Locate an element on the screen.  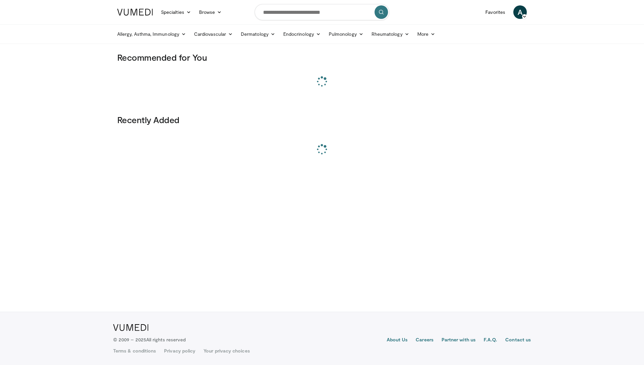
a: F.A.Q. is located at coordinates (491, 340).